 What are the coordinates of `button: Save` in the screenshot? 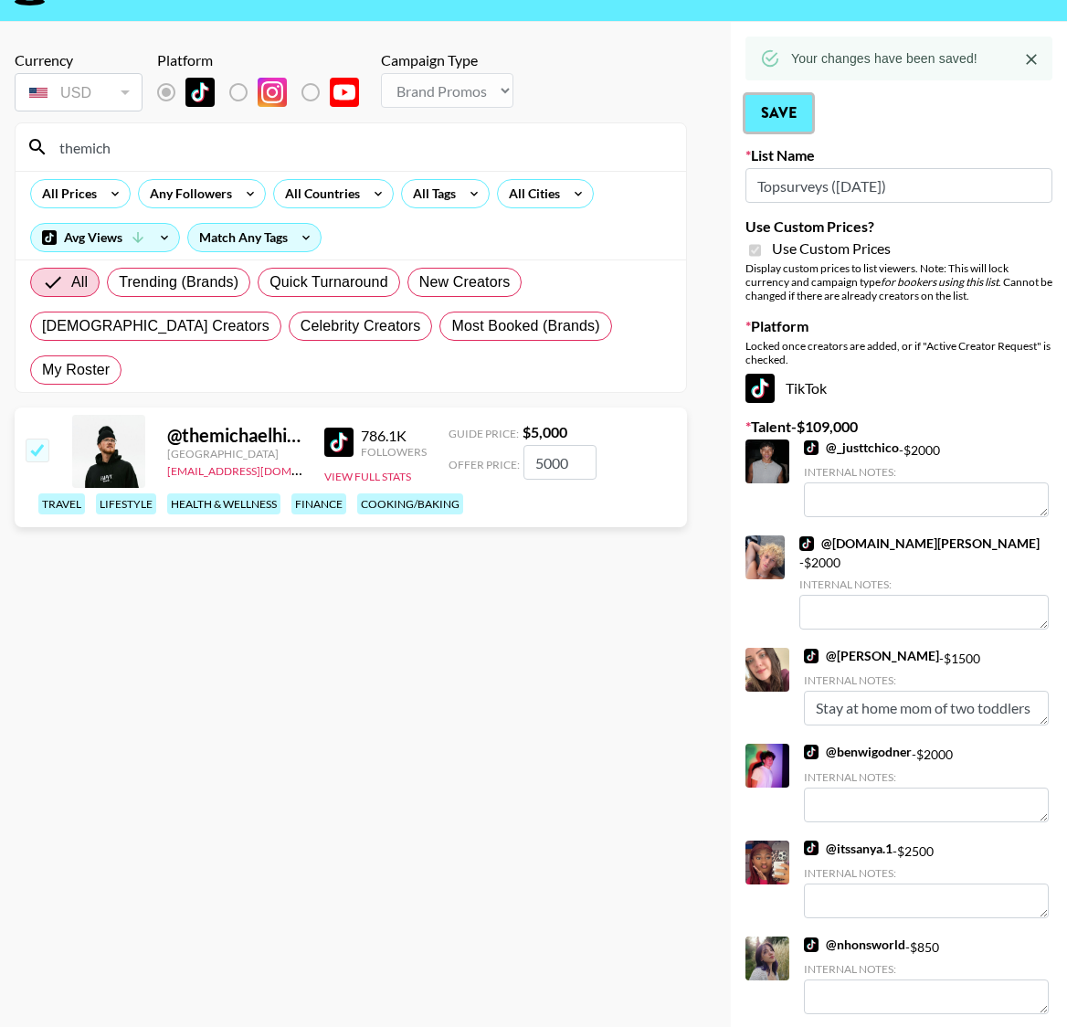 It's located at (778, 113).